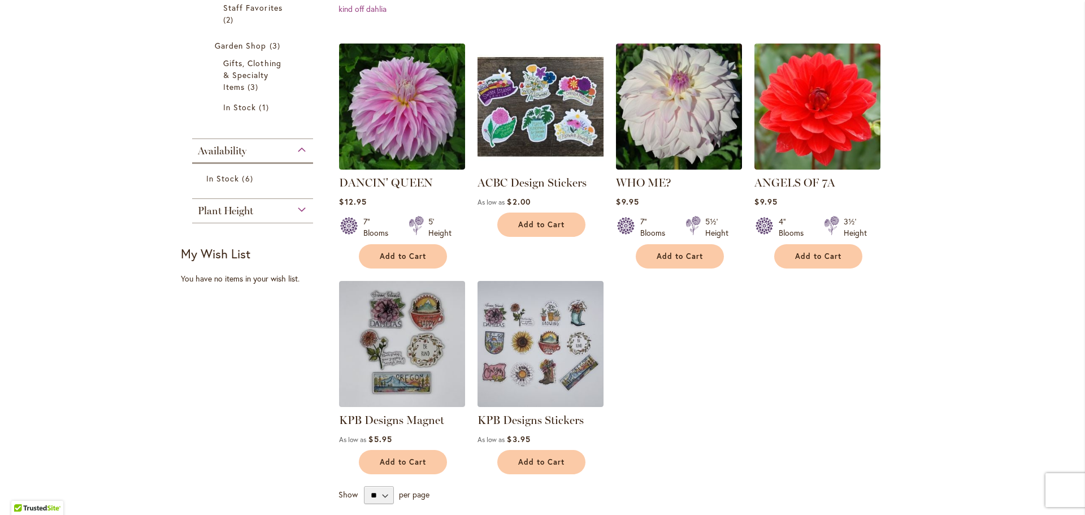 The image size is (1085, 515). What do you see at coordinates (817, 106) in the screenshot?
I see `img: ANGELS OF 7A` at bounding box center [817, 106].